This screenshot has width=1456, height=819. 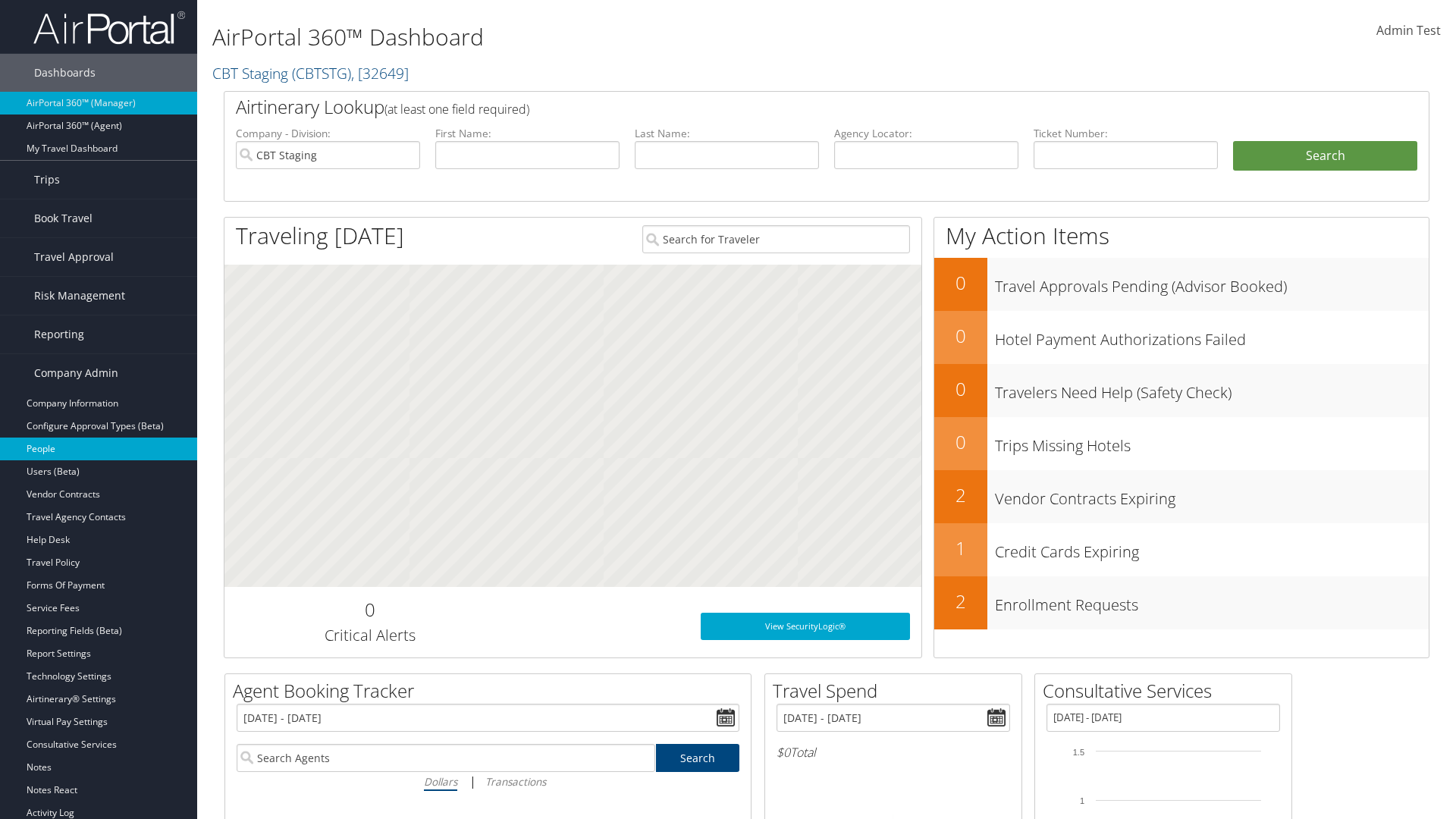 What do you see at coordinates (59, 335) in the screenshot?
I see `span: Reporting` at bounding box center [59, 335].